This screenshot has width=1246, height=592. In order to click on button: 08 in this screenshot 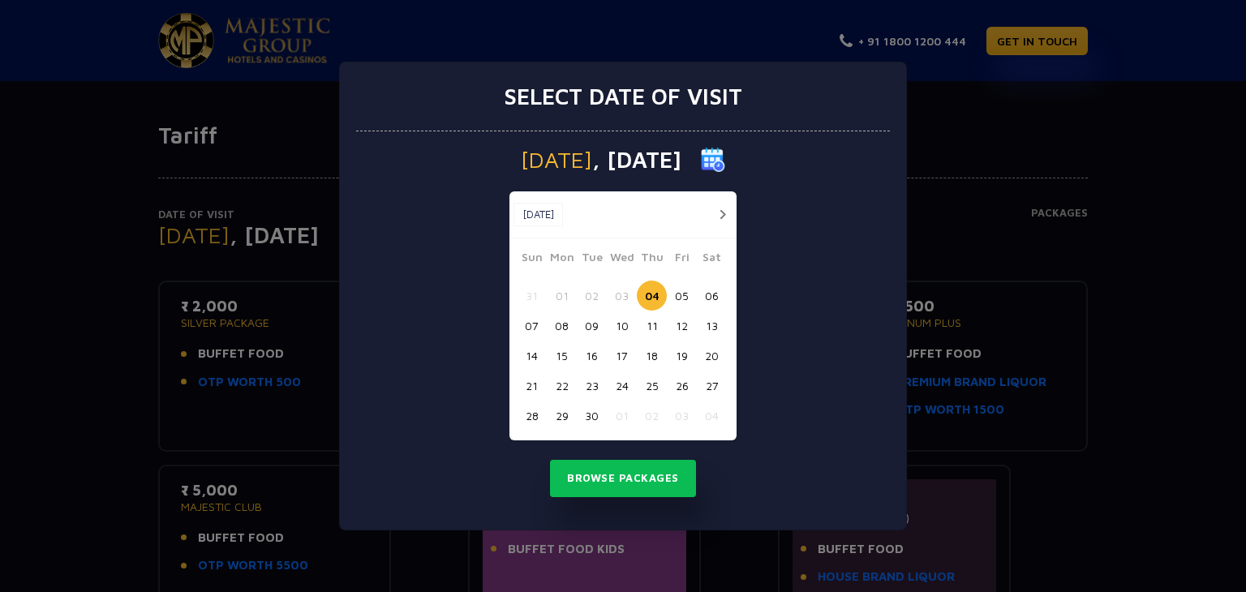, I will do `click(561, 325)`.